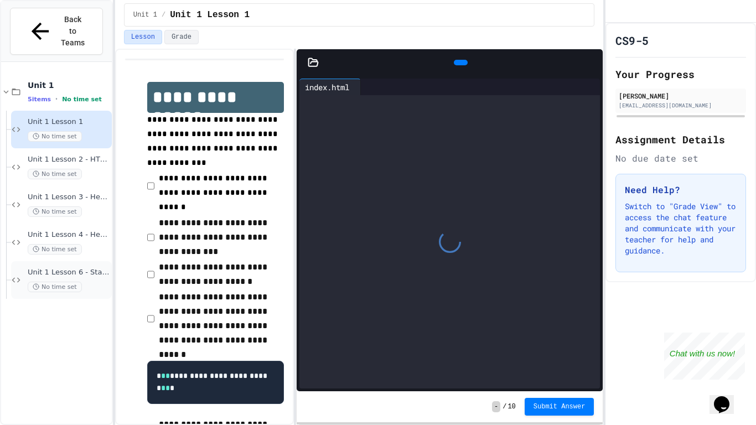 This screenshot has width=756, height=425. What do you see at coordinates (681, 74) in the screenshot?
I see `h2: Your Progress` at bounding box center [681, 74].